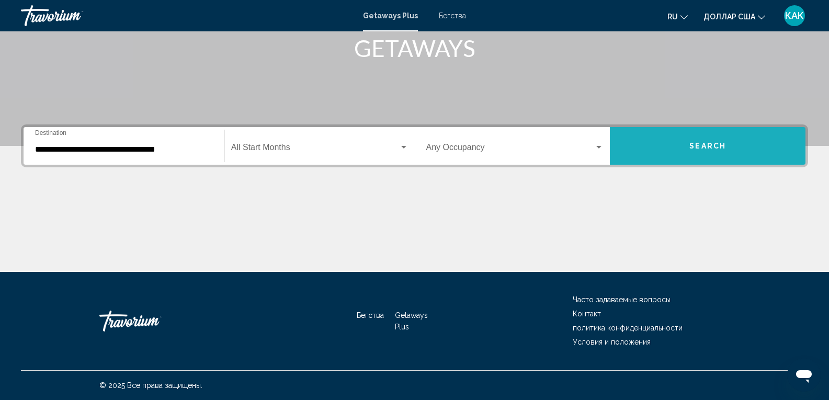 This screenshot has height=400, width=829. Describe the element at coordinates (622, 300) in the screenshot. I see `font: Часто задаваемые вопросы` at that location.